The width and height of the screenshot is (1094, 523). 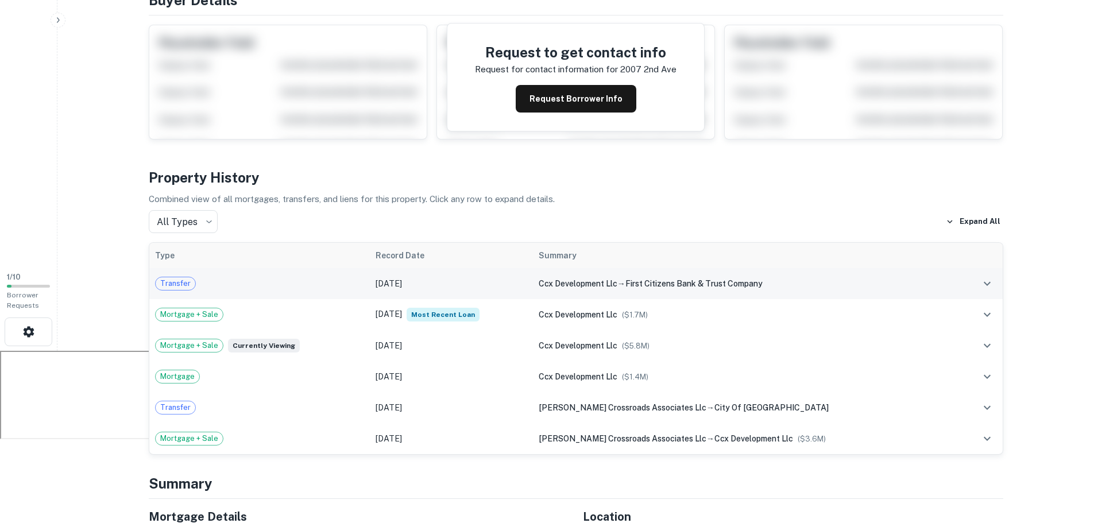 What do you see at coordinates (443, 315) in the screenshot?
I see `span: Most Recent Loan` at bounding box center [443, 315].